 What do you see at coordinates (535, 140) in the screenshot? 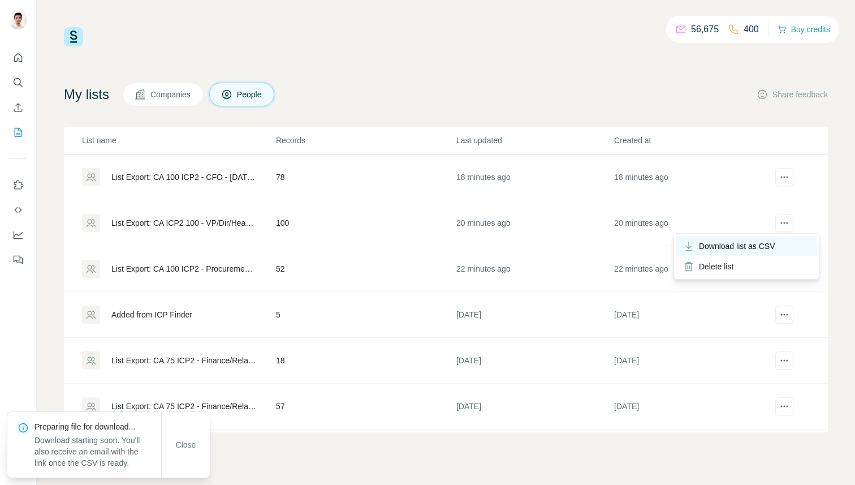
I see `p: Last updated` at bounding box center [535, 140].